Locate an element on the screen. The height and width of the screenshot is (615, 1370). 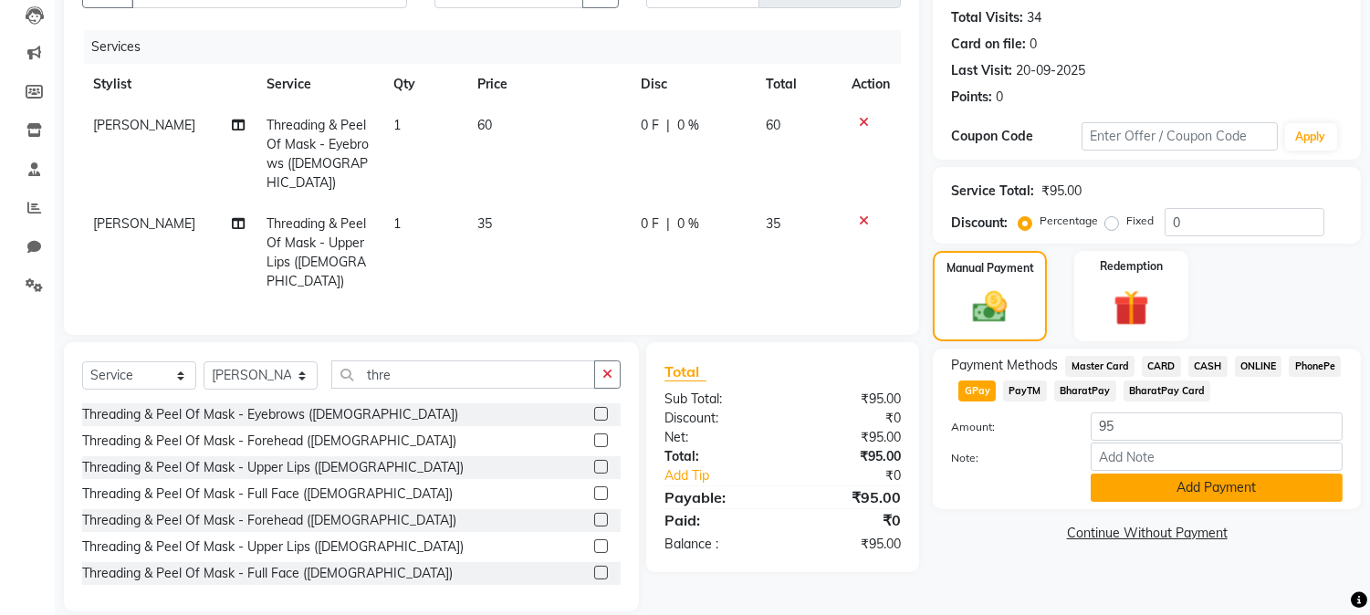
input: Add Note is located at coordinates (1216, 456).